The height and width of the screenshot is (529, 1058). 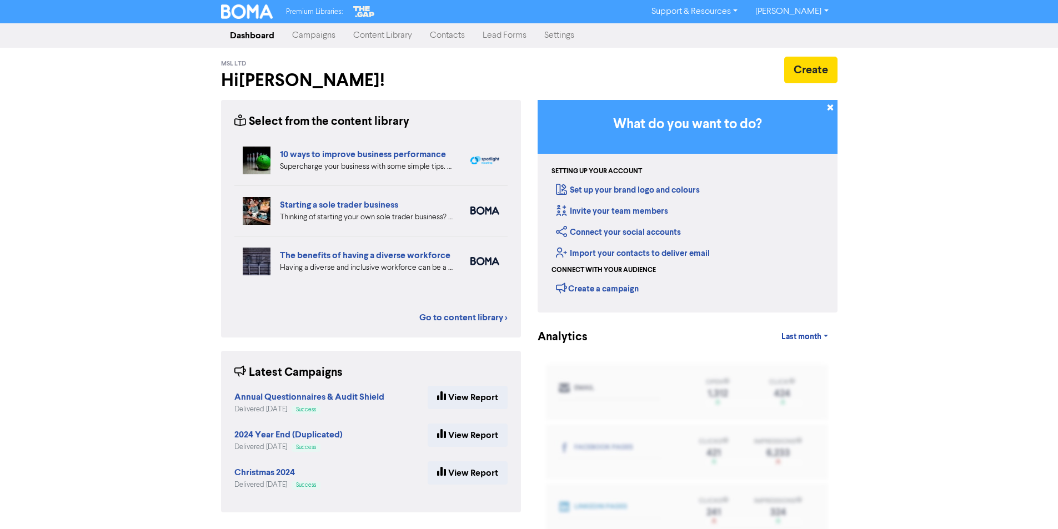 What do you see at coordinates (365, 255) in the screenshot?
I see `a: The benefits of having a diverse workforce` at bounding box center [365, 255].